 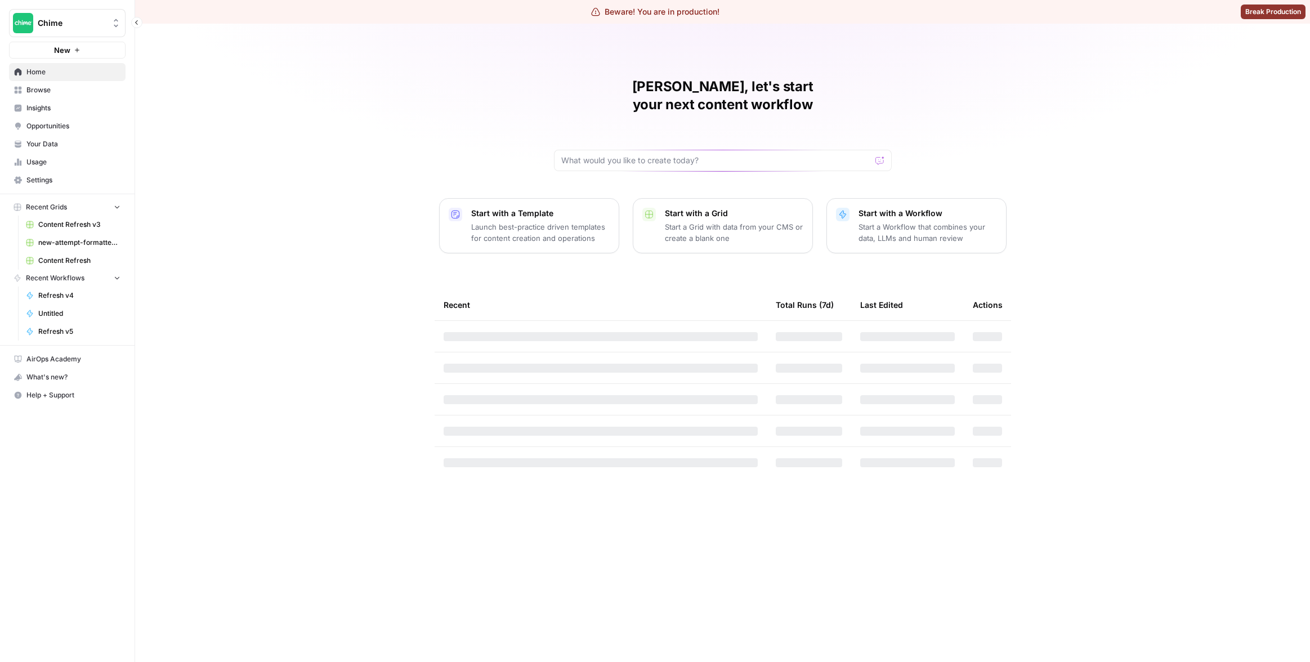 I want to click on span: Home, so click(x=73, y=72).